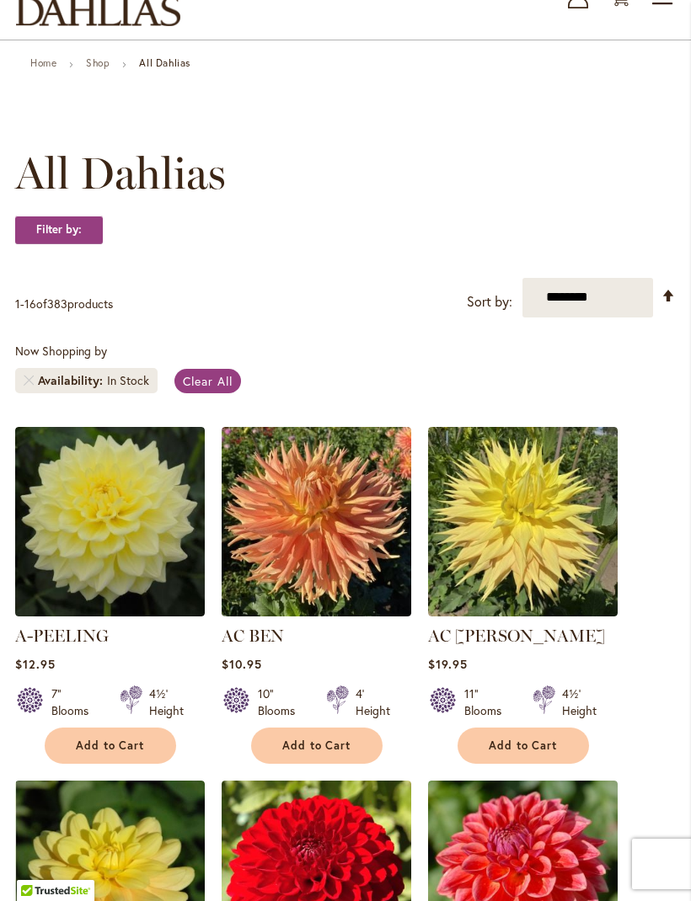 This screenshot has width=691, height=901. I want to click on strong: Filter by:, so click(59, 230).